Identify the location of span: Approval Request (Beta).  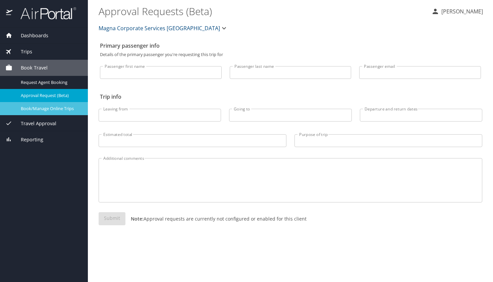
(50, 95).